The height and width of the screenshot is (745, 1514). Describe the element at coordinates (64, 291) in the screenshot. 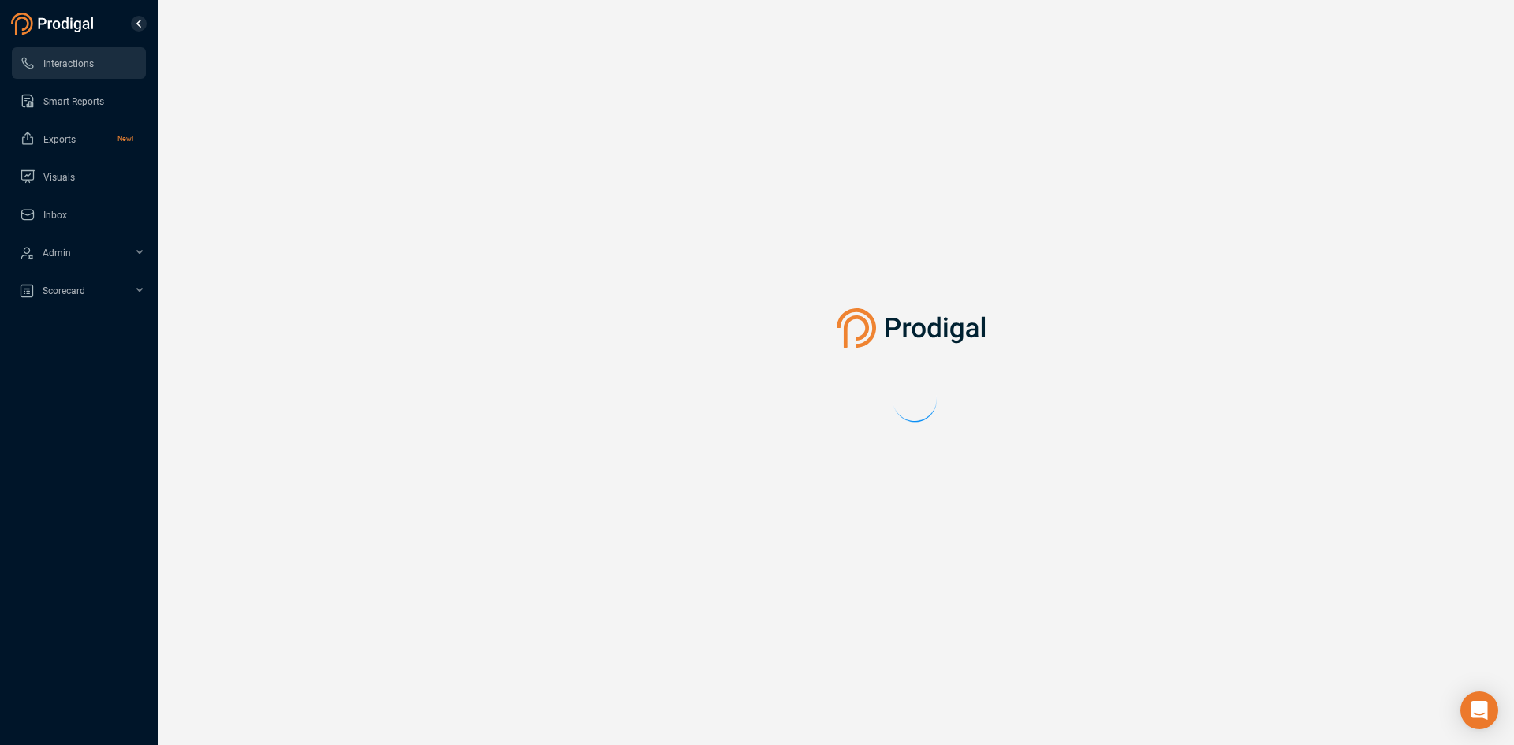

I see `span: Scorecard` at that location.